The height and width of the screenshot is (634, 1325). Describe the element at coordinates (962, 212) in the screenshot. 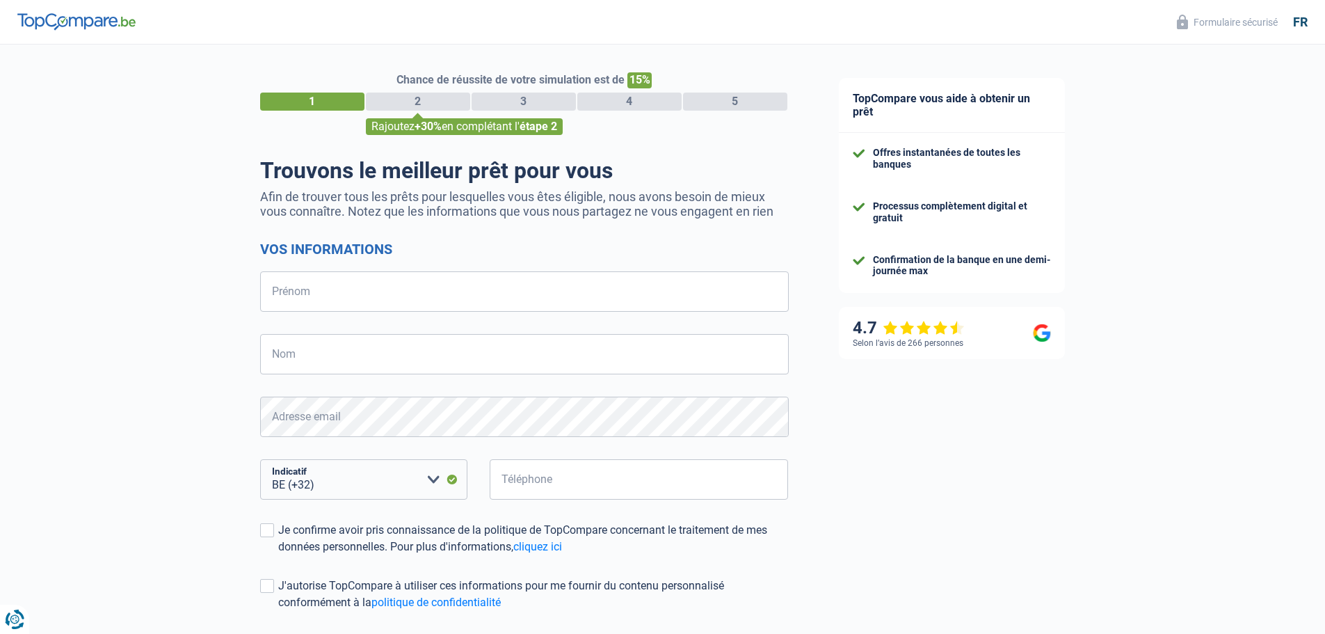

I see `div: Processus complètement digital et gratuit` at that location.